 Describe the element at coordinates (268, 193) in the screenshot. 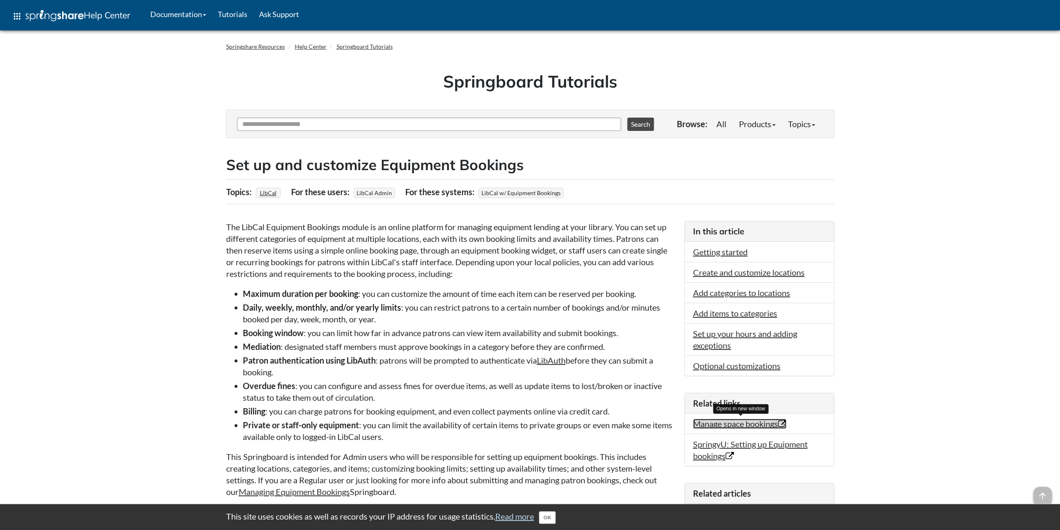

I see `a: LibCal` at that location.